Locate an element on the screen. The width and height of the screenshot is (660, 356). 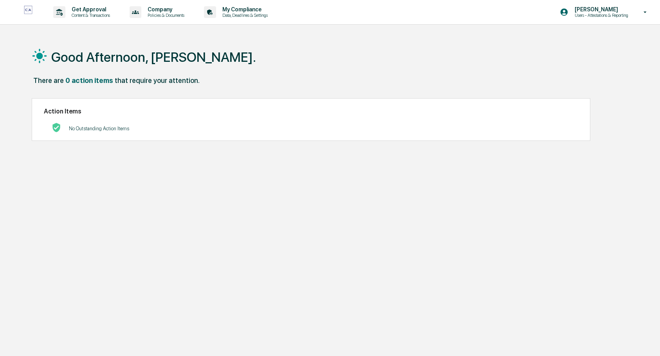
h2: Action Items is located at coordinates (311, 111).